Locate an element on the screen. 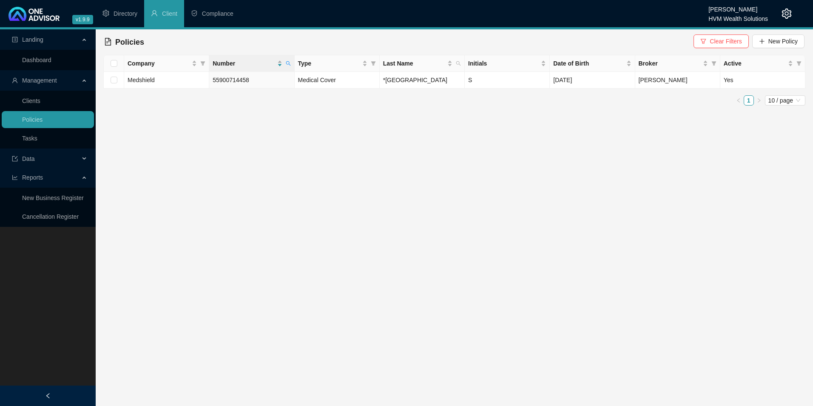  span: Management is located at coordinates (40, 80).